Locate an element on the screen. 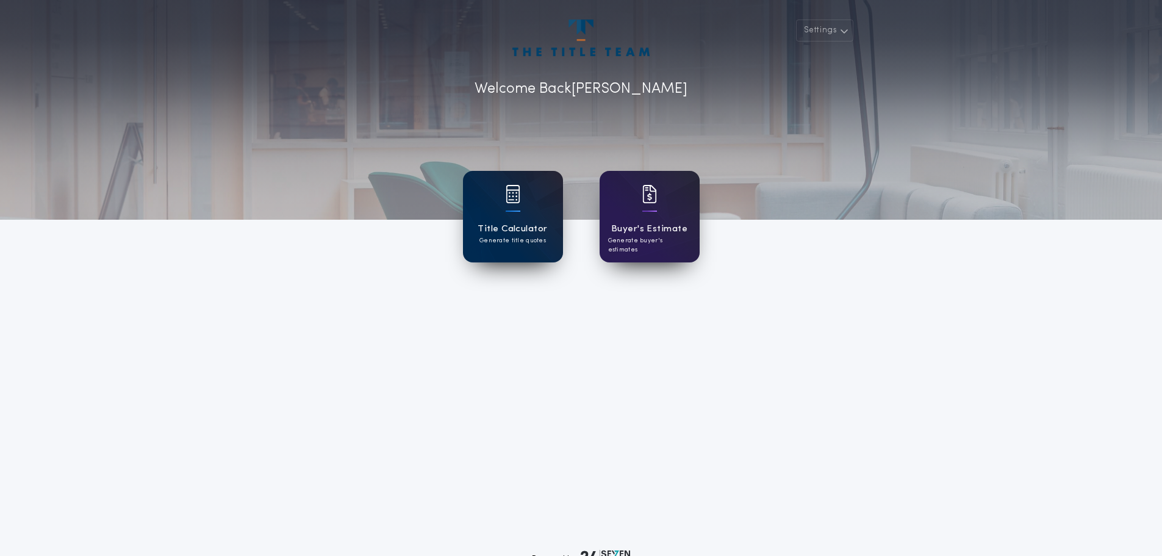 The image size is (1162, 556). img: account-logo is located at coordinates (581, 38).